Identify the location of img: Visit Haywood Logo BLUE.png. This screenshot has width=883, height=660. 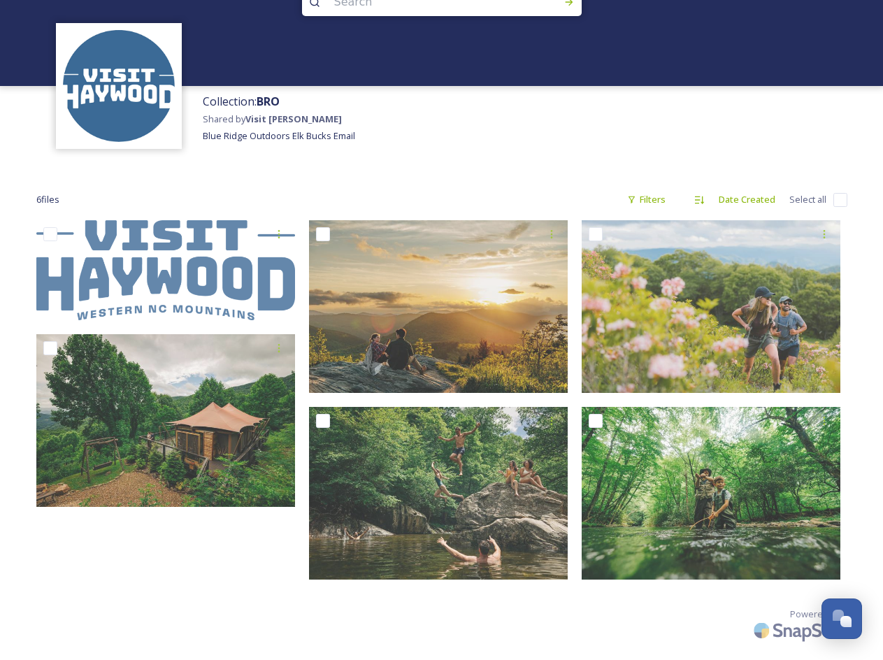
(166, 270).